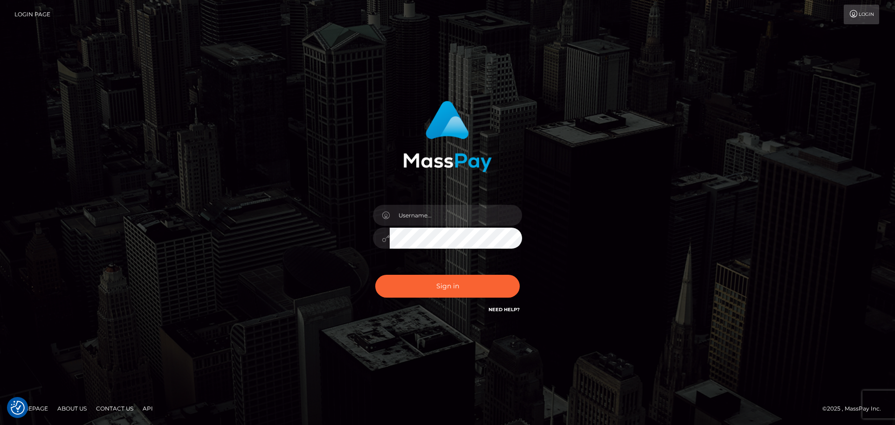 Image resolution: width=895 pixels, height=425 pixels. Describe the element at coordinates (861, 14) in the screenshot. I see `a: Login` at that location.